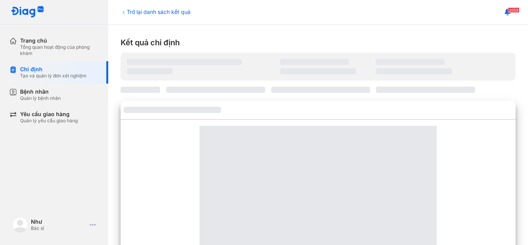 The image size is (528, 245). I want to click on div: Yêu cầu giao hàng, so click(49, 114).